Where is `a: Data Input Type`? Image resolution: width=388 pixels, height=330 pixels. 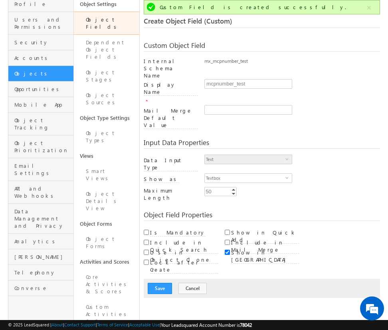
a: Data Input Type is located at coordinates (171, 167).